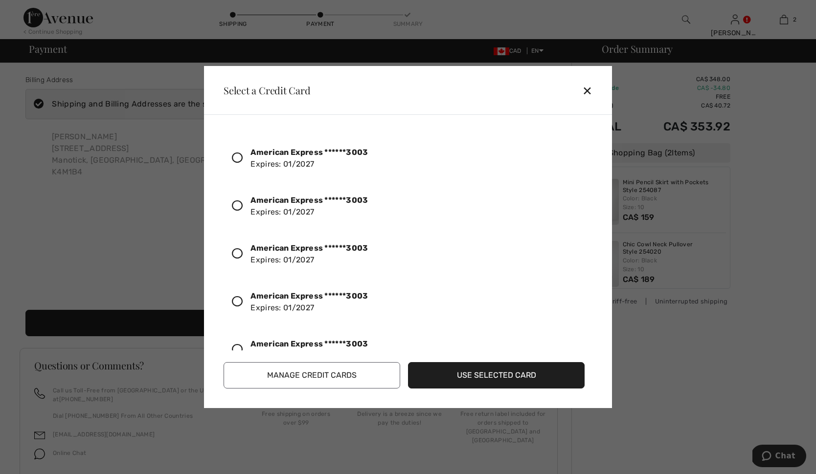 This screenshot has width=816, height=474. What do you see at coordinates (312, 376) in the screenshot?
I see `button: Manage Credit Cards` at bounding box center [312, 376].